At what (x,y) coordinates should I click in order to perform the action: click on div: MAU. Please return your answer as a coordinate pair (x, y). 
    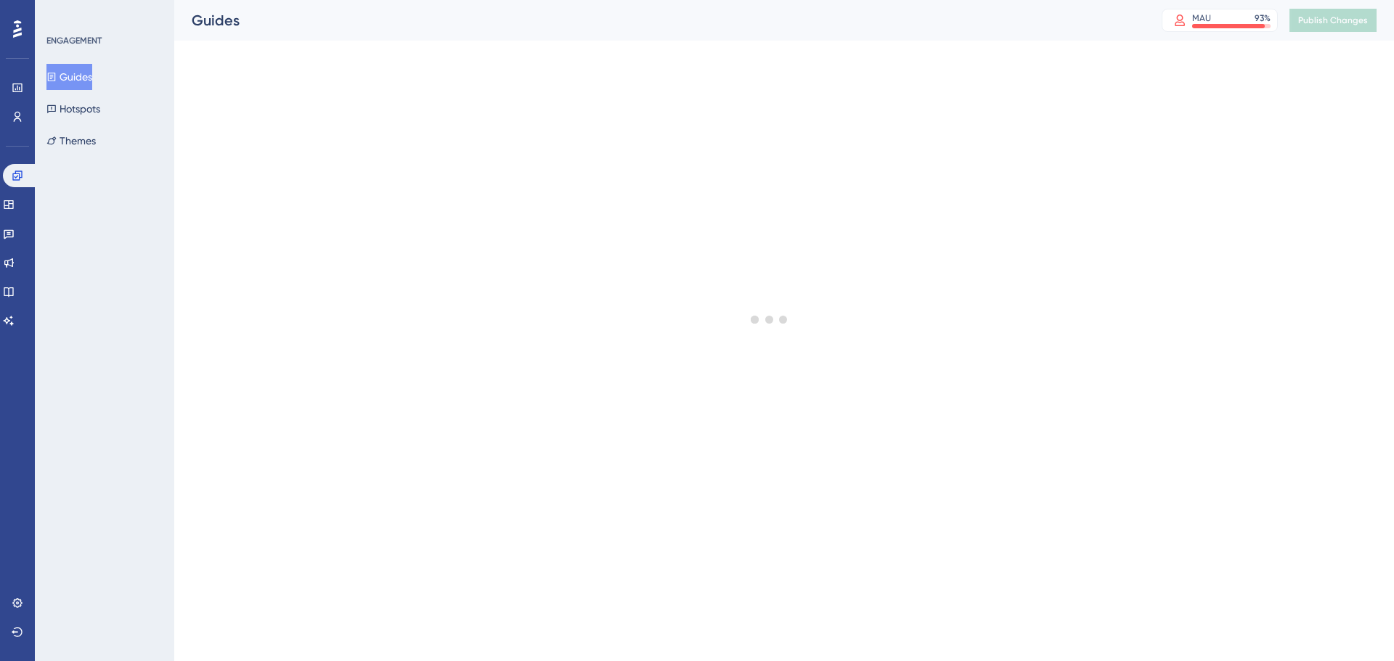
    Looking at the image, I should click on (1202, 18).